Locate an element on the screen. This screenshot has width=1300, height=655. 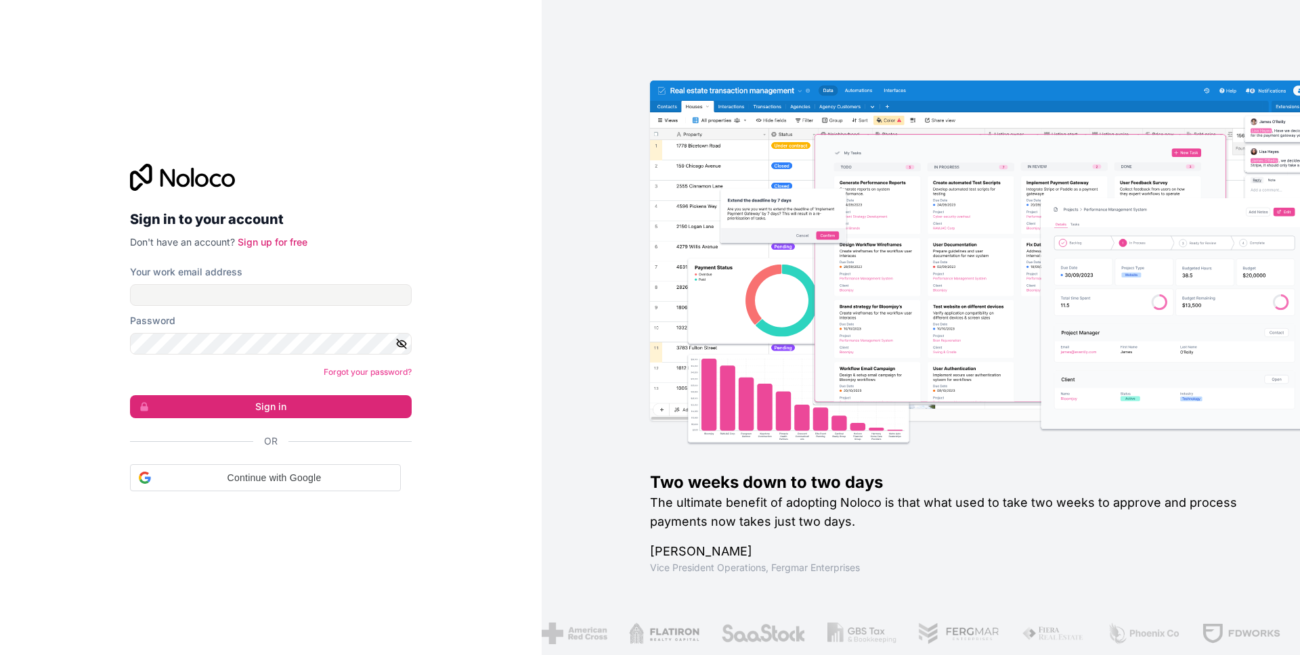
img: /assets/fergmar-CudnrXN5.png is located at coordinates (959, 634).